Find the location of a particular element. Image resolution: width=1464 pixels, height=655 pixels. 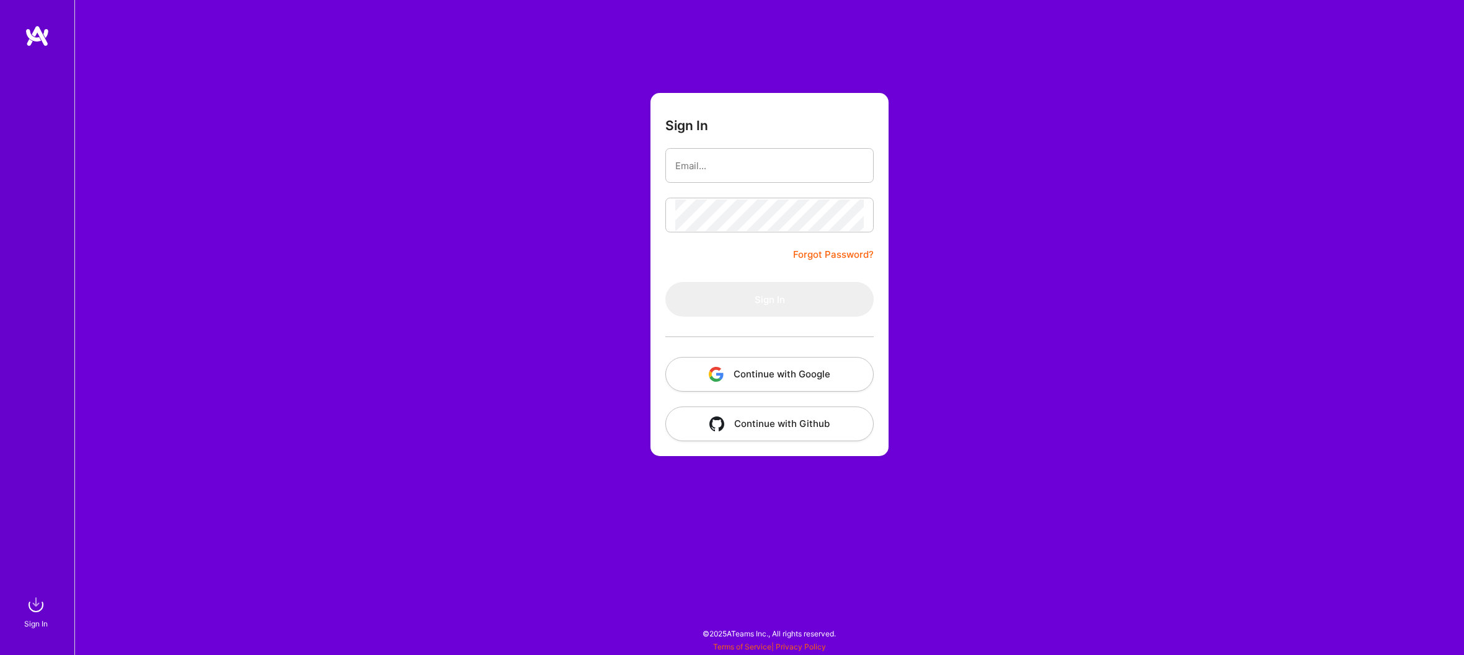

img: logo is located at coordinates (37, 36).